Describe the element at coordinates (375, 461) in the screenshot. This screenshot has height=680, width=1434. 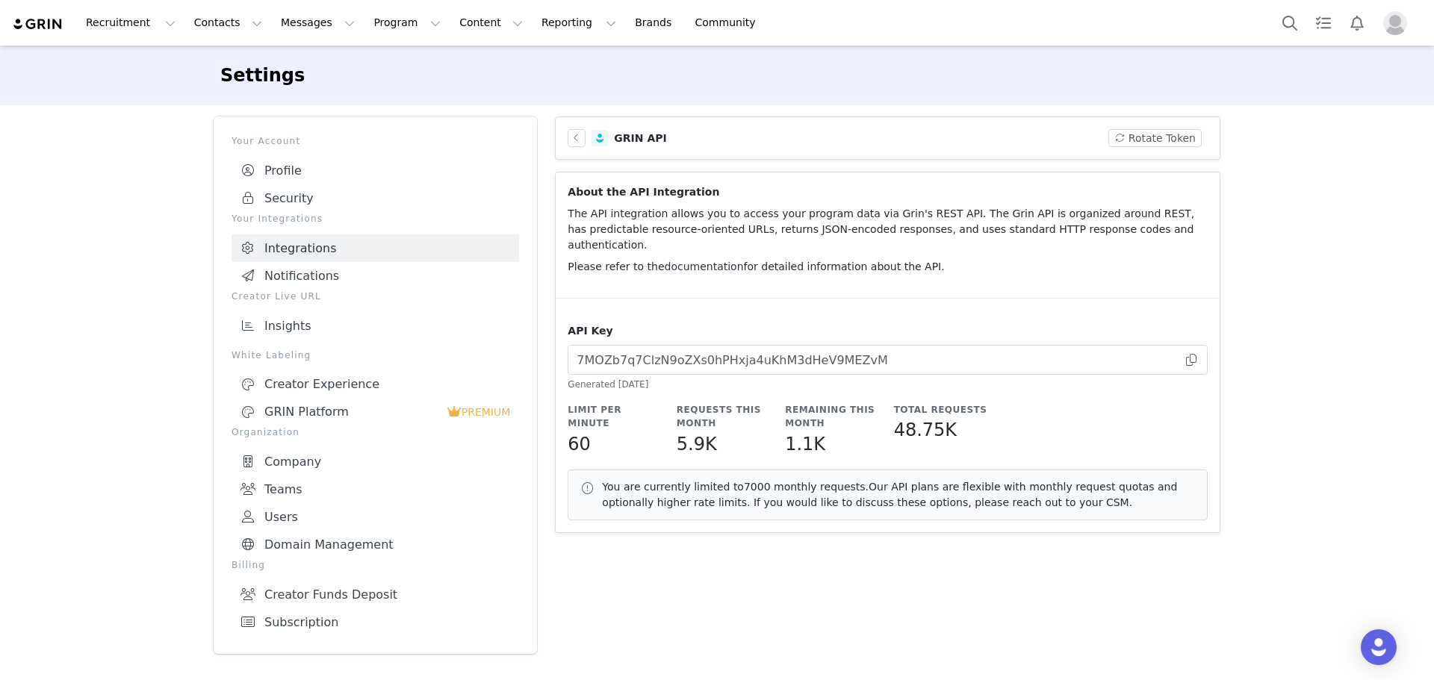
I see `a: Company` at that location.